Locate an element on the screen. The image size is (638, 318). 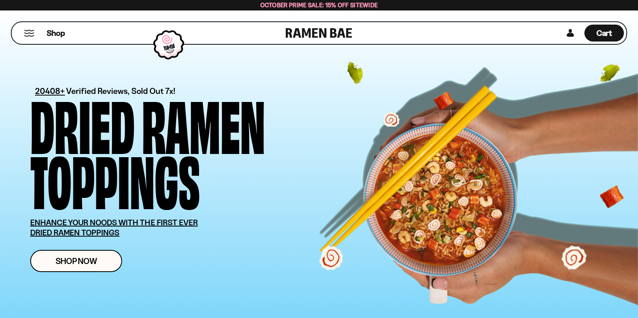
div: Toppings is located at coordinates (115, 178).